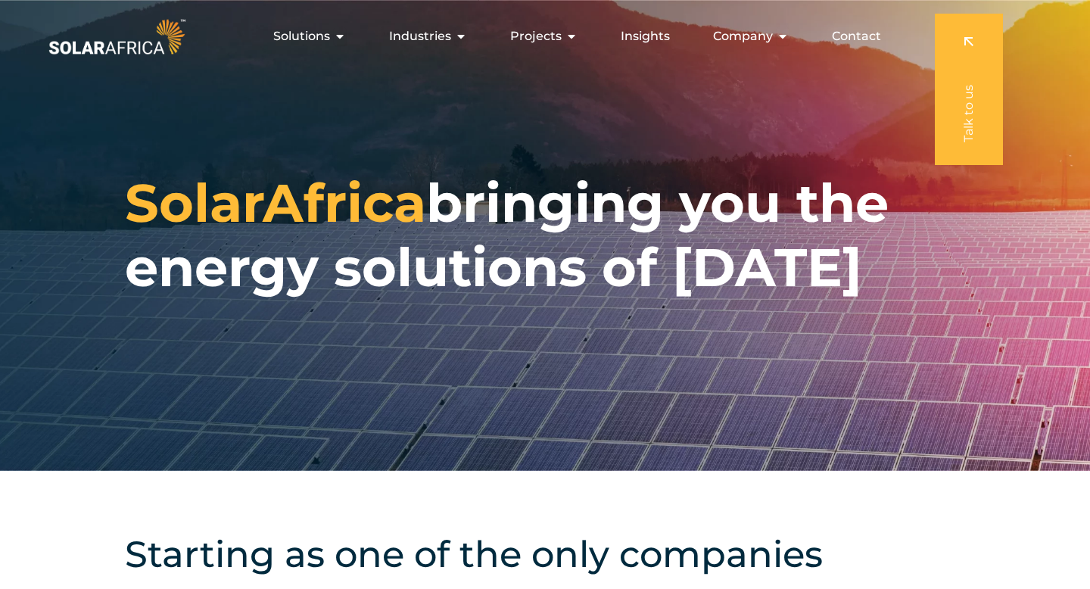  Describe the element at coordinates (301, 36) in the screenshot. I see `span: Solutions` at that location.